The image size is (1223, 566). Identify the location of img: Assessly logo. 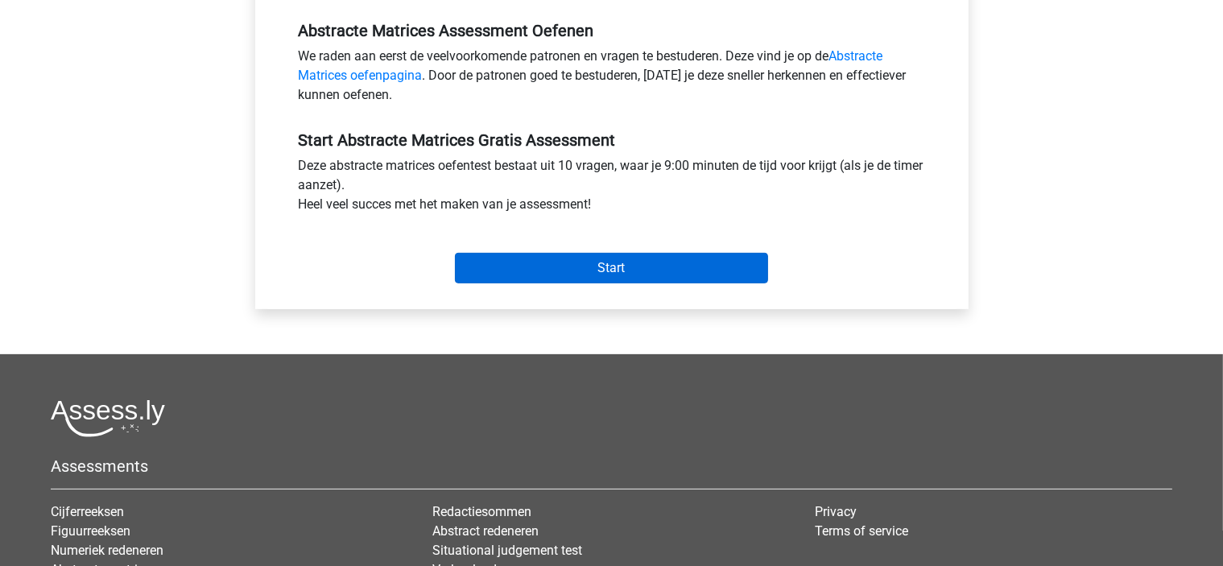
(108, 418).